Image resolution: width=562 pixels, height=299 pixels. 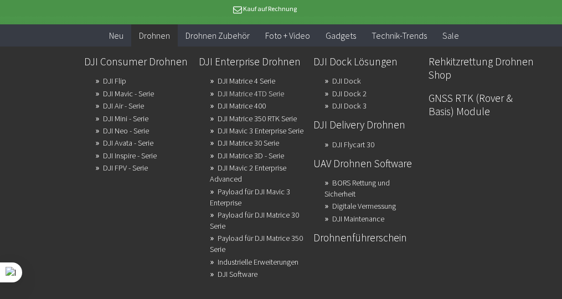 I want to click on a: DJI Air - Serie, so click(x=124, y=106).